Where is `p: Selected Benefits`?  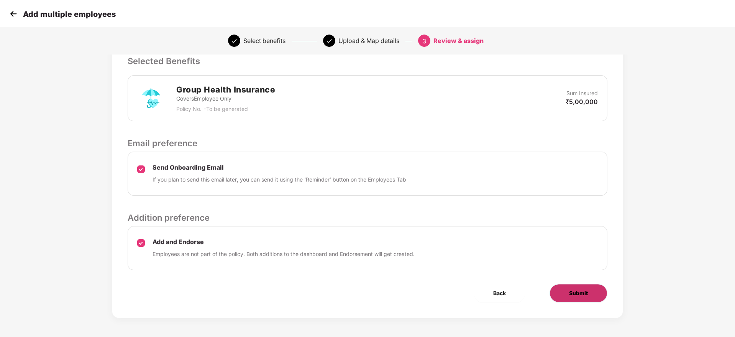 p: Selected Benefits is located at coordinates (368, 61).